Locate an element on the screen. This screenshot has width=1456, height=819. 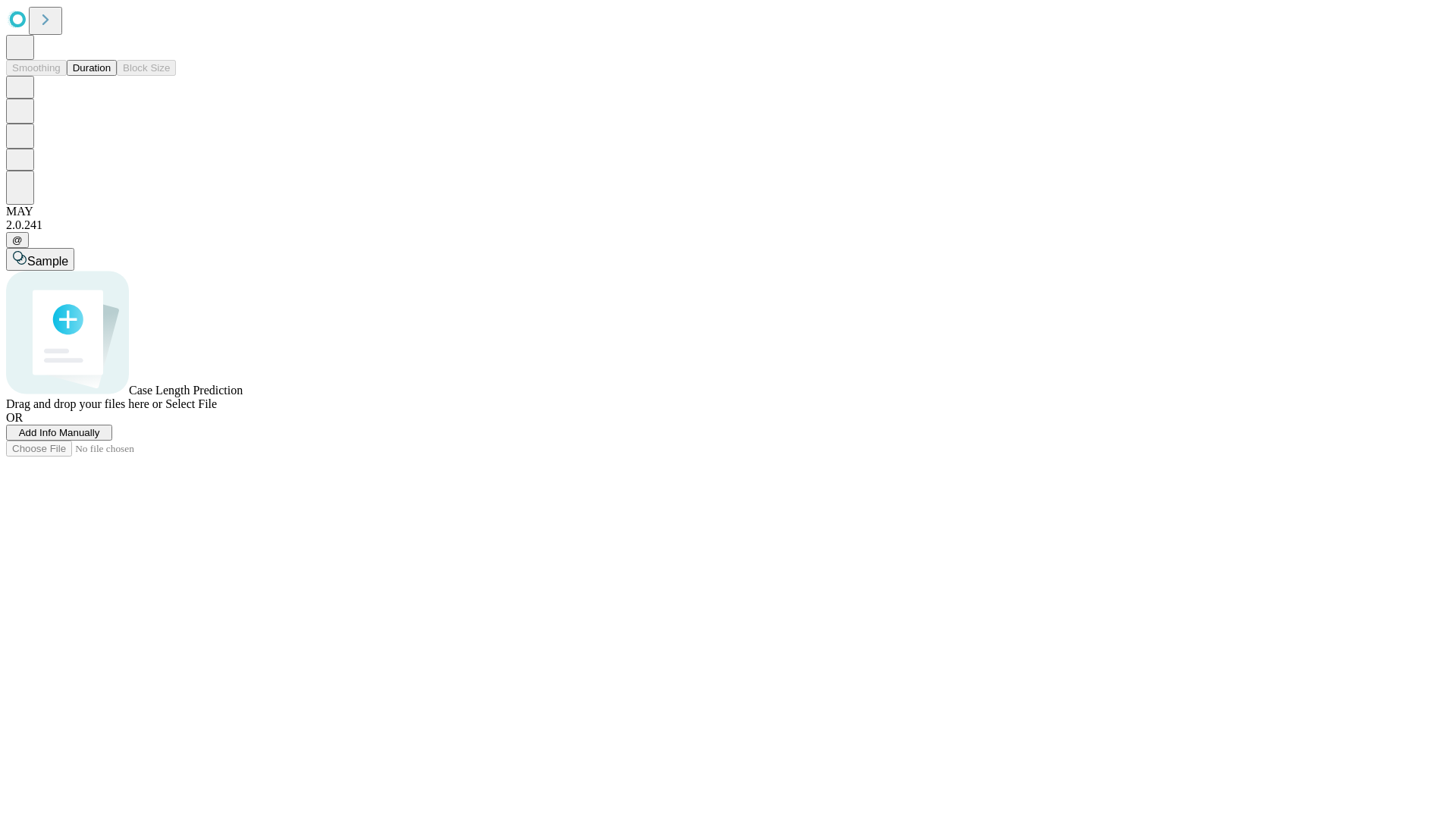
button: Sample is located at coordinates (40, 259).